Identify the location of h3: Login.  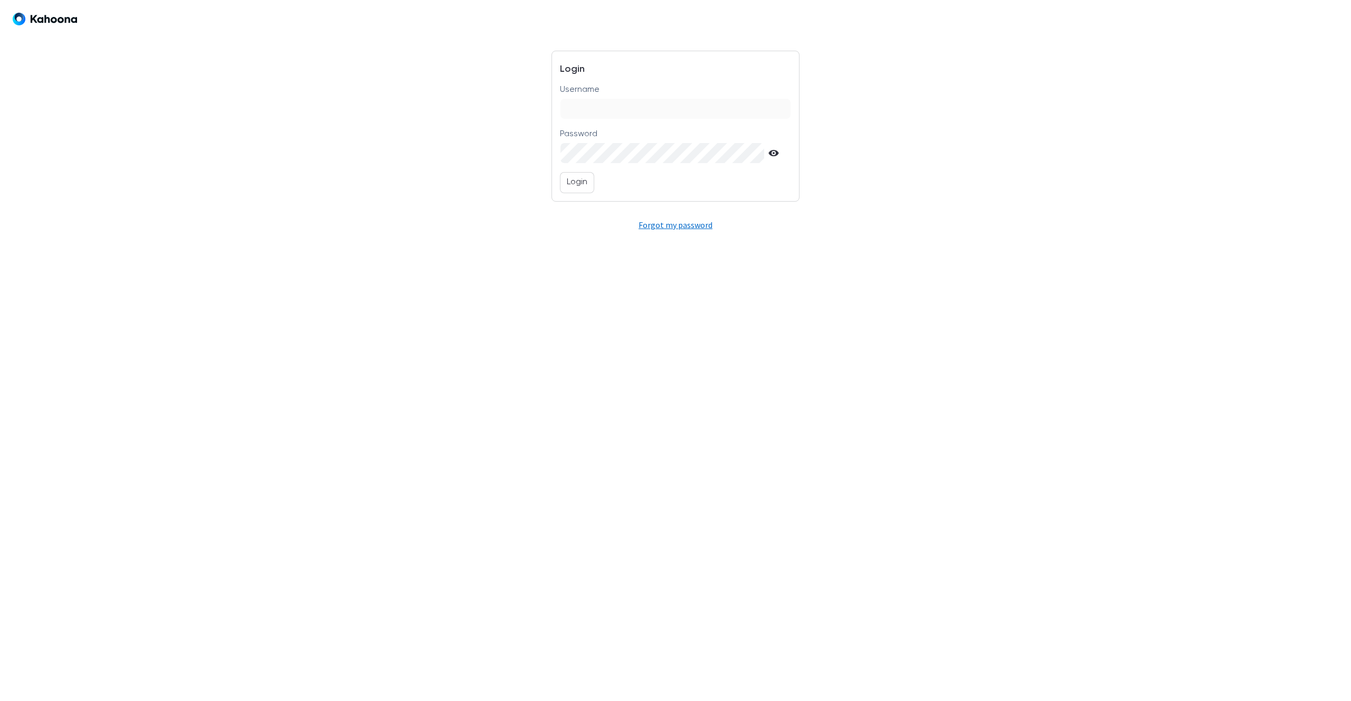
(675, 71).